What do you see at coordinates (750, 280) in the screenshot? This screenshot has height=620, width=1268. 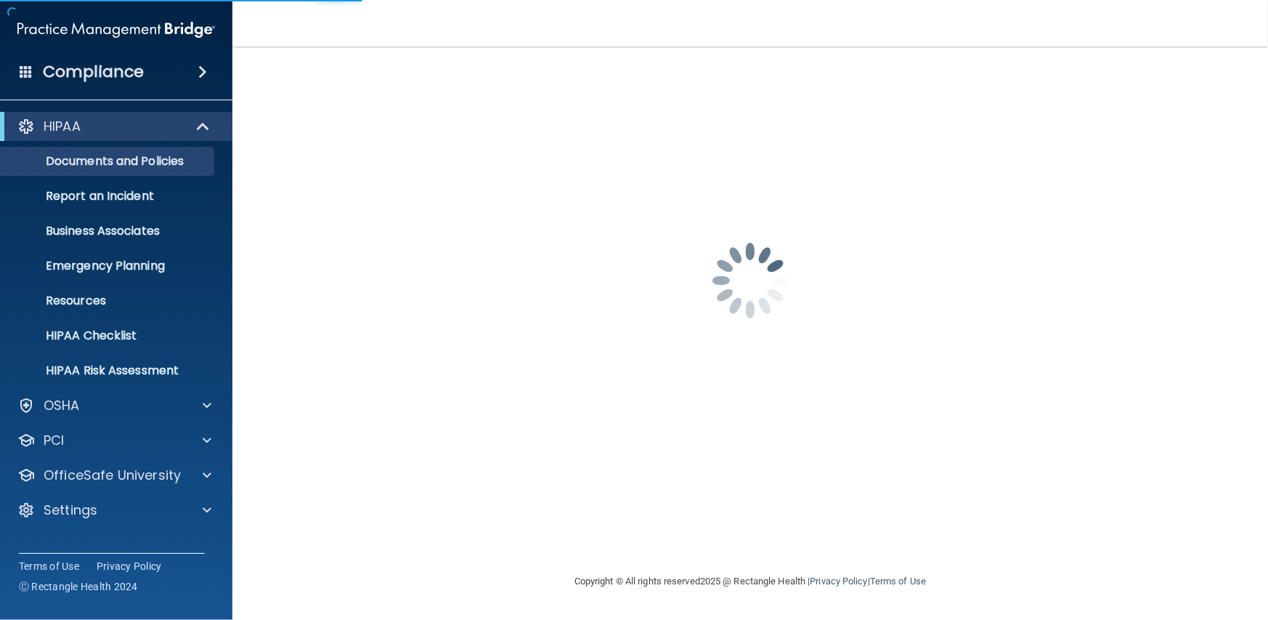 I see `img: spinner.e123f6fc.gif` at bounding box center [750, 280].